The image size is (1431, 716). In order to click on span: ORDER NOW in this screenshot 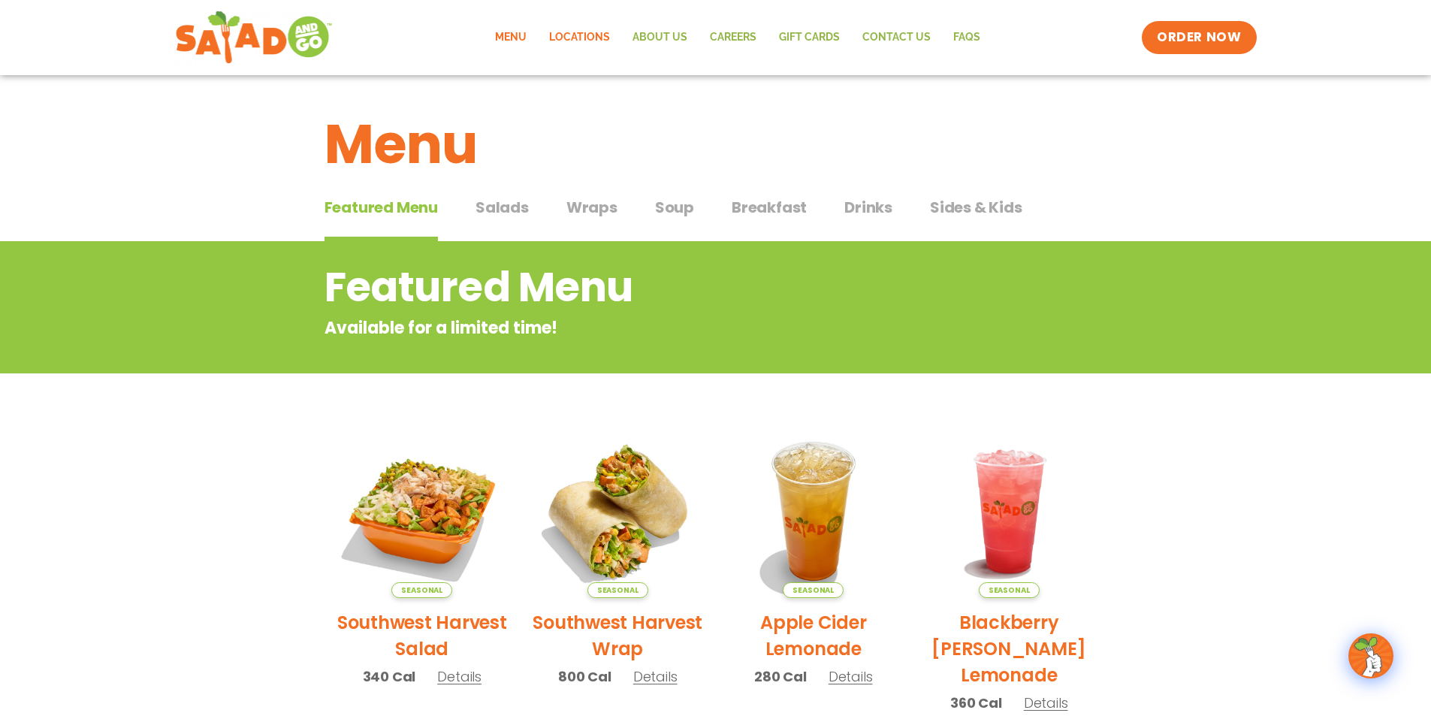, I will do `click(1199, 38)`.